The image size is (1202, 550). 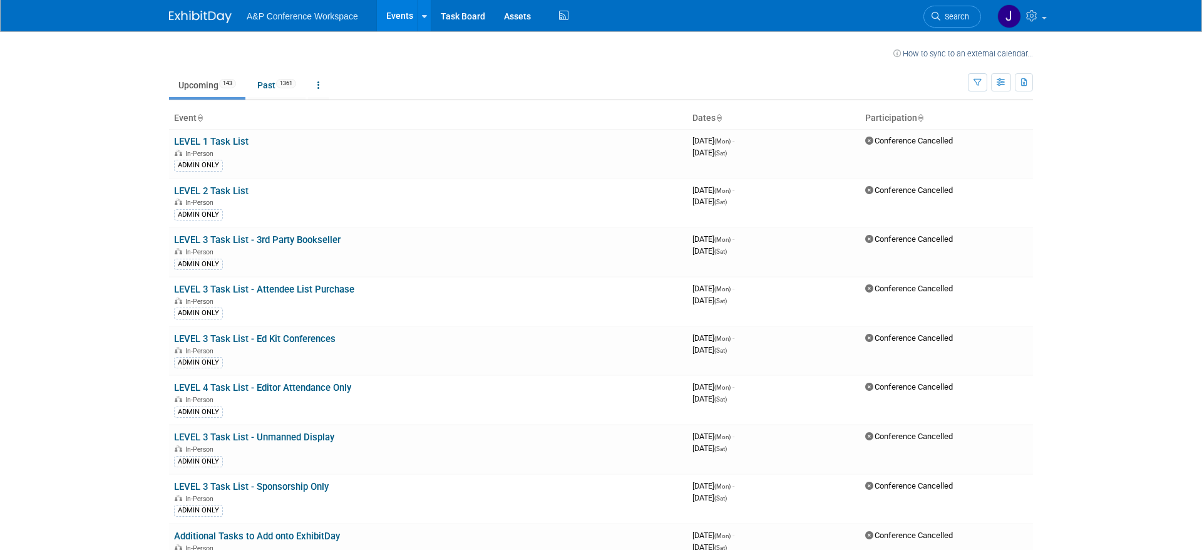 I want to click on a: Upcoming143, so click(x=207, y=85).